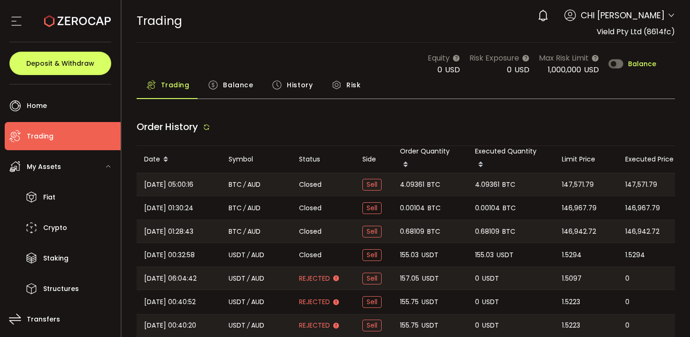 This screenshot has width=690, height=337. What do you see at coordinates (409, 325) in the screenshot?
I see `span: 155.75` at bounding box center [409, 325].